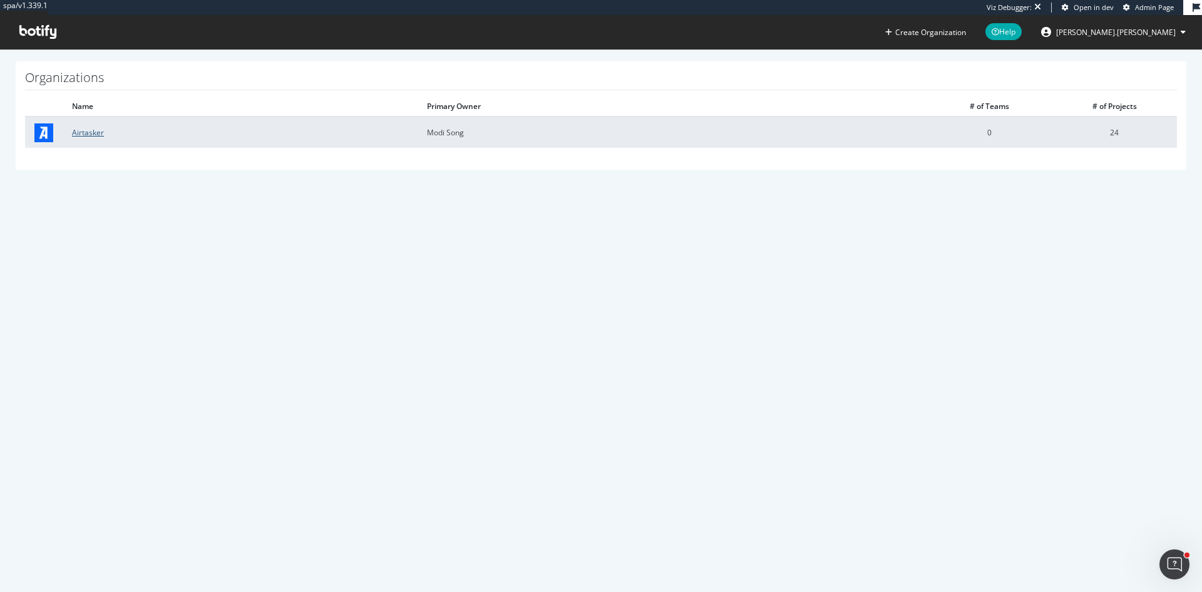  What do you see at coordinates (1088, 8) in the screenshot?
I see `a: Open in dev` at bounding box center [1088, 8].